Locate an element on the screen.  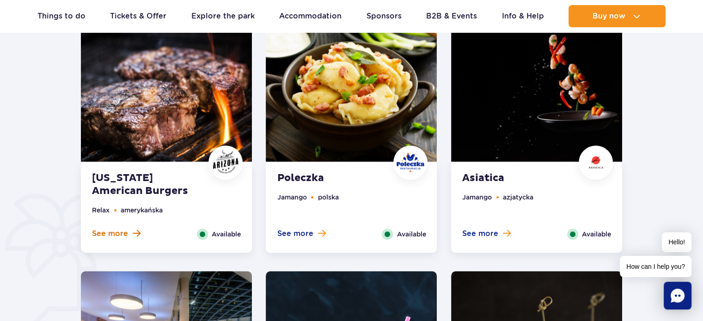
strong: Poleczka is located at coordinates (333, 178).